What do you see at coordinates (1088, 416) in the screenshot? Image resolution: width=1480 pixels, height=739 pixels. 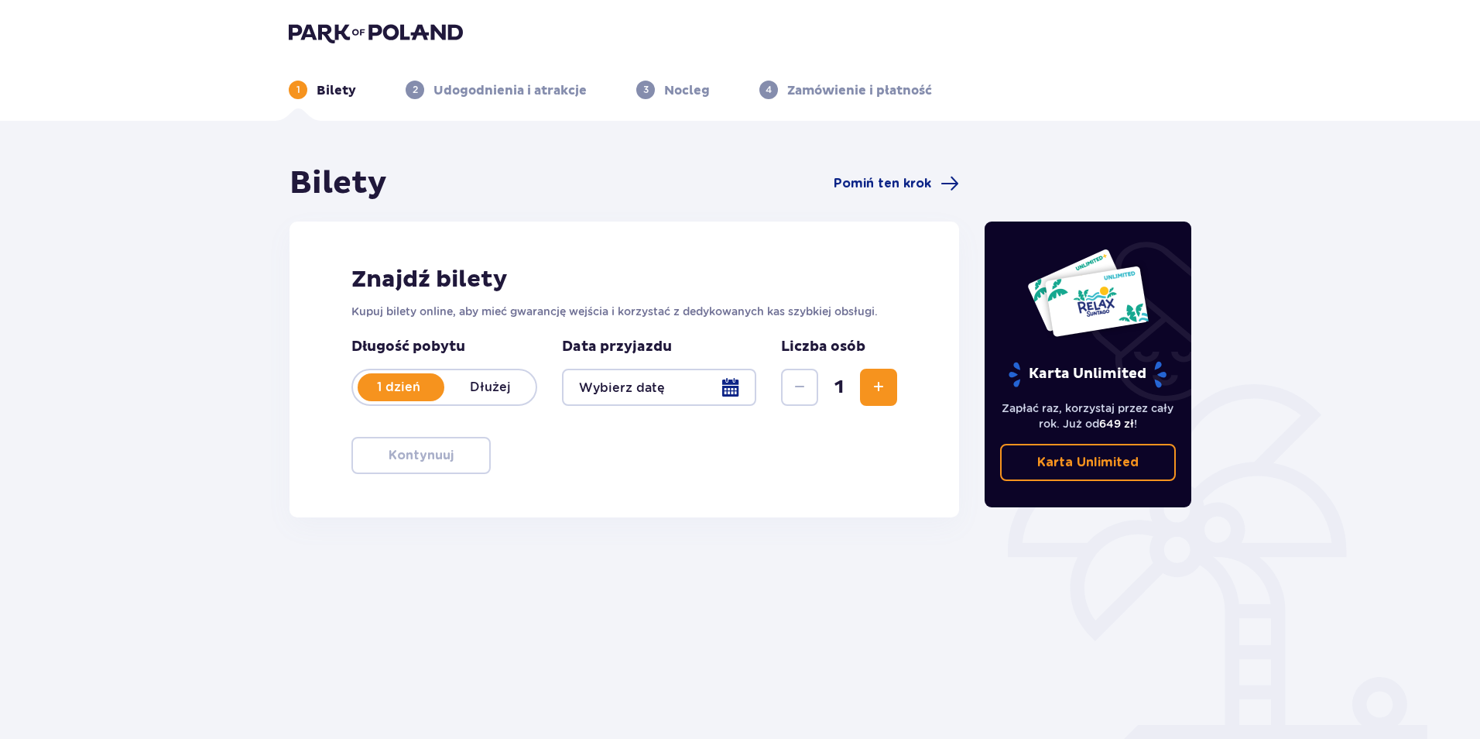 I see `p: Zapłać raz, korzystaj przez cały rok. Już od !` at bounding box center [1088, 416].